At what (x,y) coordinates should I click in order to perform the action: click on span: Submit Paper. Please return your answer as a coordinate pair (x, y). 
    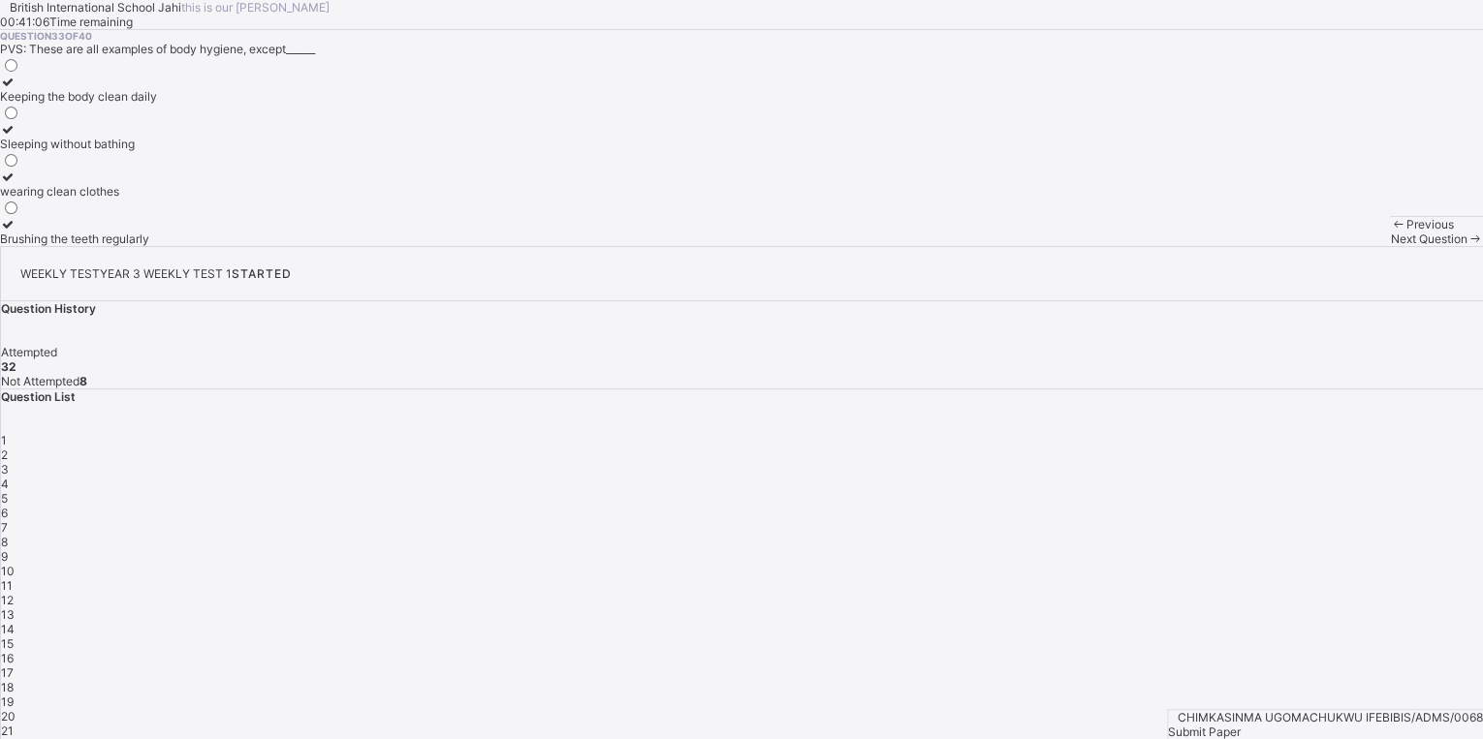
    Looking at the image, I should click on (1204, 732).